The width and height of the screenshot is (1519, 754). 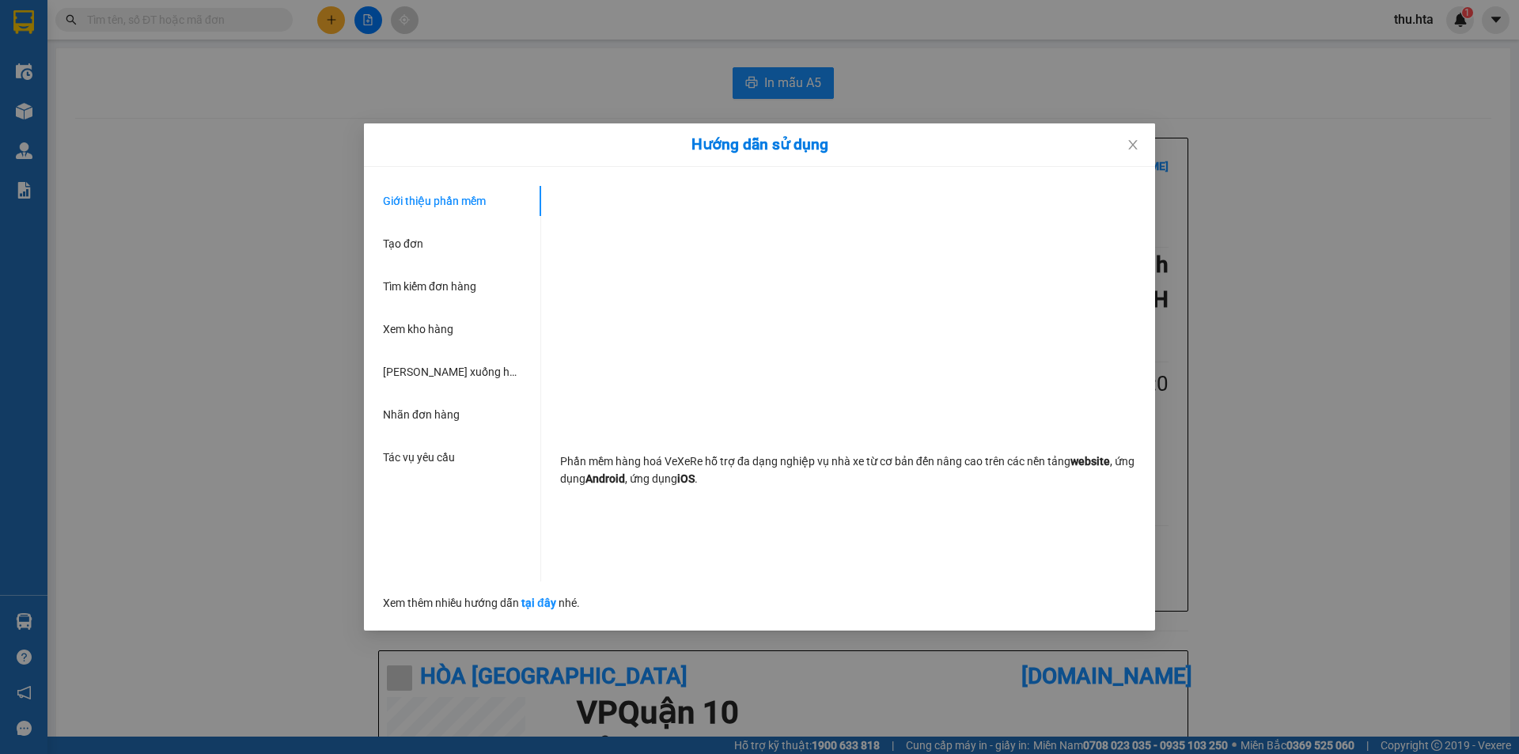 What do you see at coordinates (1133, 146) in the screenshot?
I see `button: Close` at bounding box center [1133, 146].